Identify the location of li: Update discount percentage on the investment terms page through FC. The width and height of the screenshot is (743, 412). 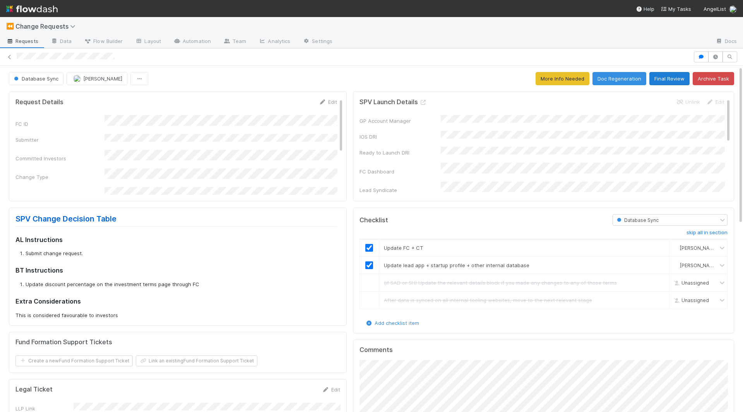
(181, 285).